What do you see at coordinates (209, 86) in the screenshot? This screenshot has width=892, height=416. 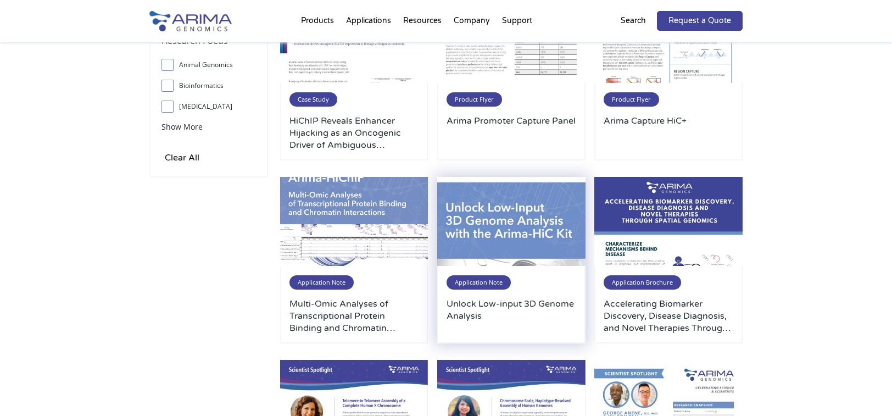 I see `label: Bioinformatics` at bounding box center [209, 86].